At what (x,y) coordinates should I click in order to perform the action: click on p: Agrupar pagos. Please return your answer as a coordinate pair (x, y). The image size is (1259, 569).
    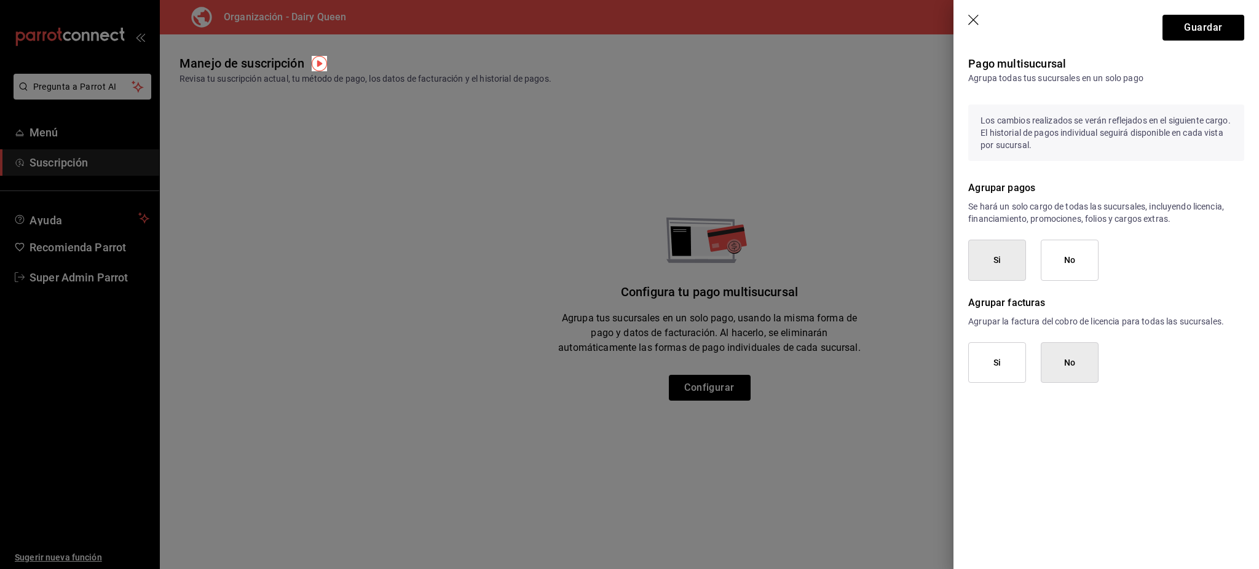
    Looking at the image, I should click on (1106, 188).